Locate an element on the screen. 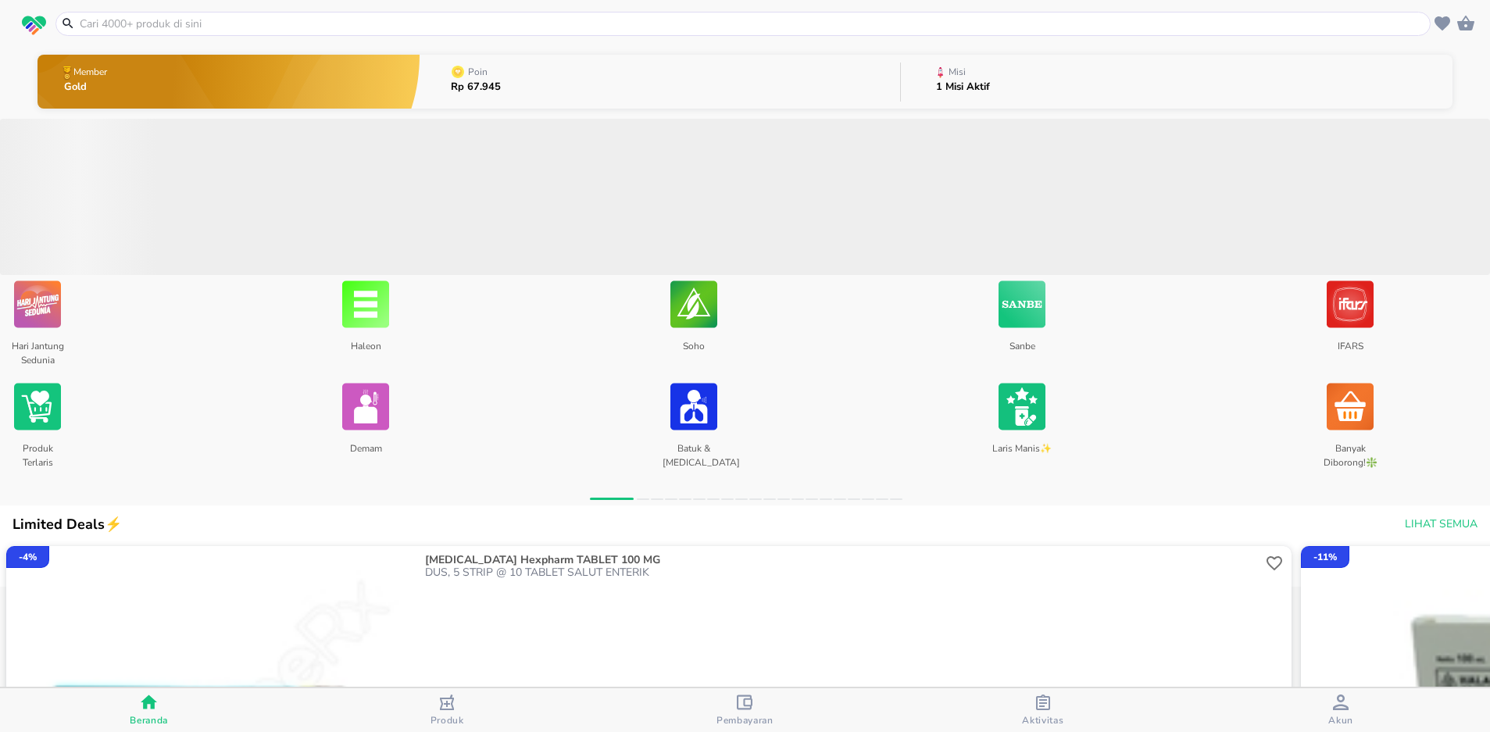  p: Poin is located at coordinates (477, 72).